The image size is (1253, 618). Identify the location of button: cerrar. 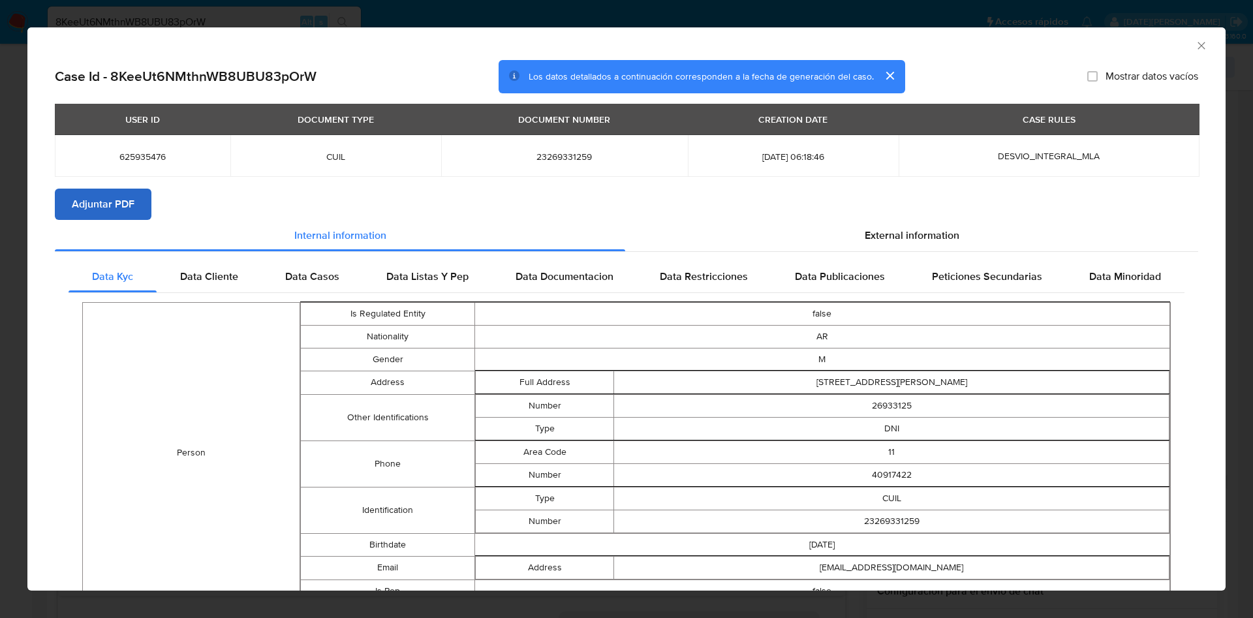
(889, 76).